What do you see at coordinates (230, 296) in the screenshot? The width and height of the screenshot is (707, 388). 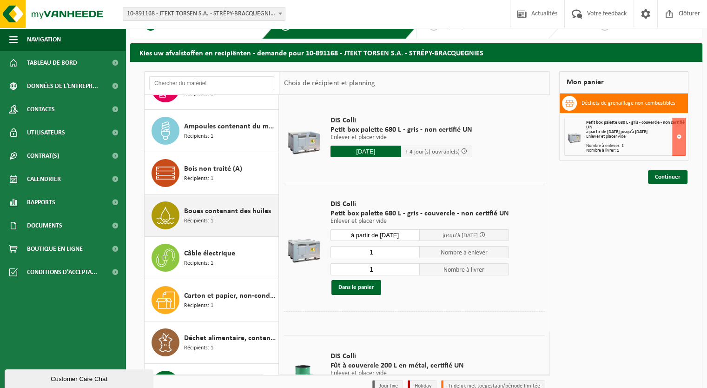 I see `span: Carton et papier, non-conditionné (industriel)` at bounding box center [230, 296].